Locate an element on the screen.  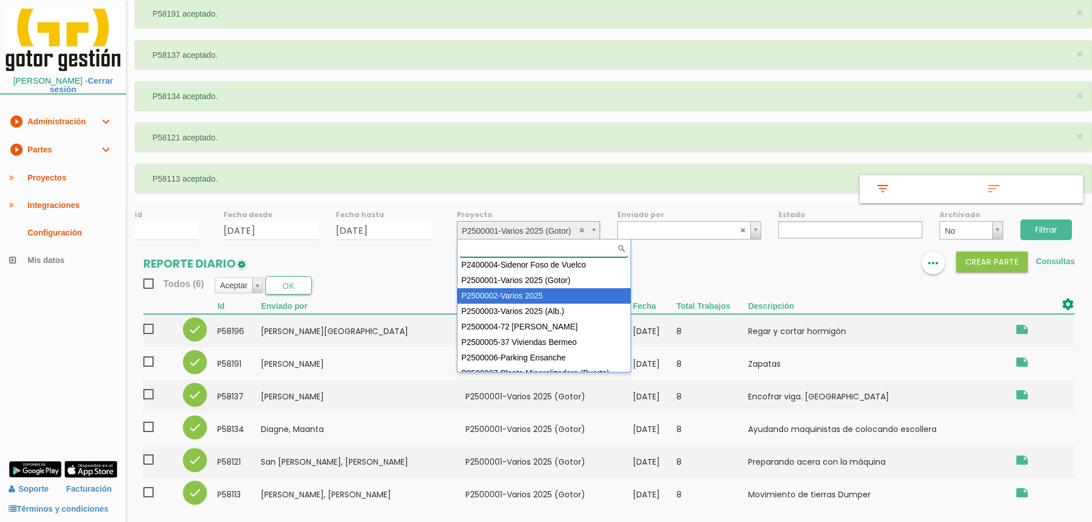
div: P2500002-Varios 2025 is located at coordinates (544, 296).